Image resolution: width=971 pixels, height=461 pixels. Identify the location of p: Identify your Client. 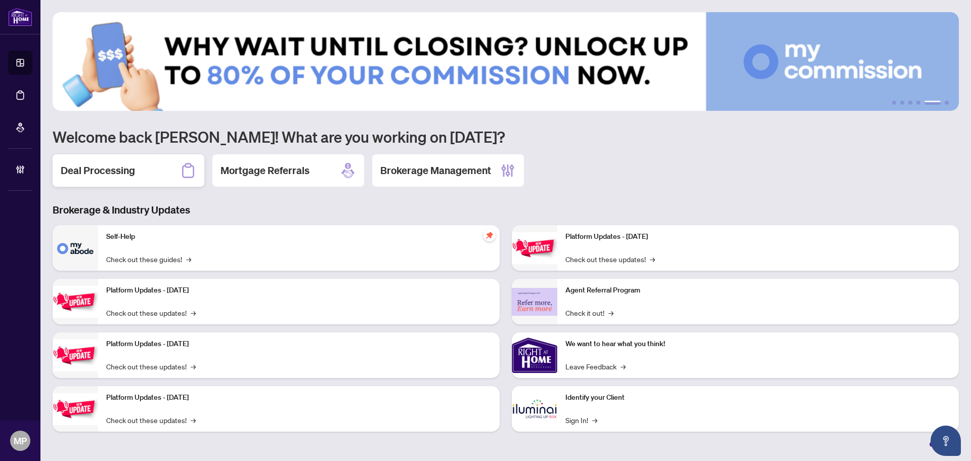
(758, 397).